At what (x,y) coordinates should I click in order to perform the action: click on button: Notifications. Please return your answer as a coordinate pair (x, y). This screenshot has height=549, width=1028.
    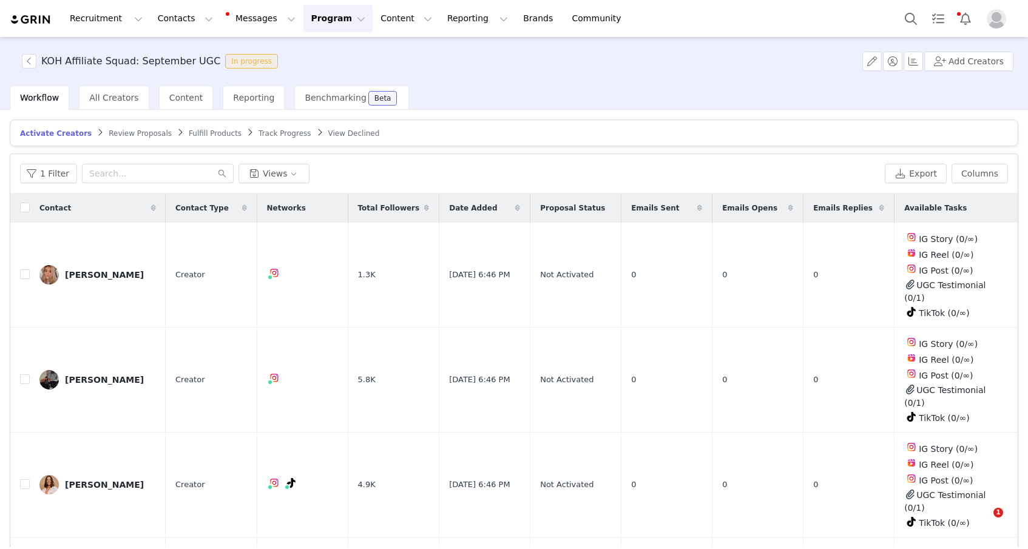
    Looking at the image, I should click on (966, 18).